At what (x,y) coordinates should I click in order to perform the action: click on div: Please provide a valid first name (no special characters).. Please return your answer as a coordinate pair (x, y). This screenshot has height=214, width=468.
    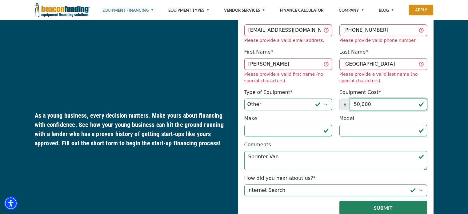
    Looking at the image, I should click on (288, 77).